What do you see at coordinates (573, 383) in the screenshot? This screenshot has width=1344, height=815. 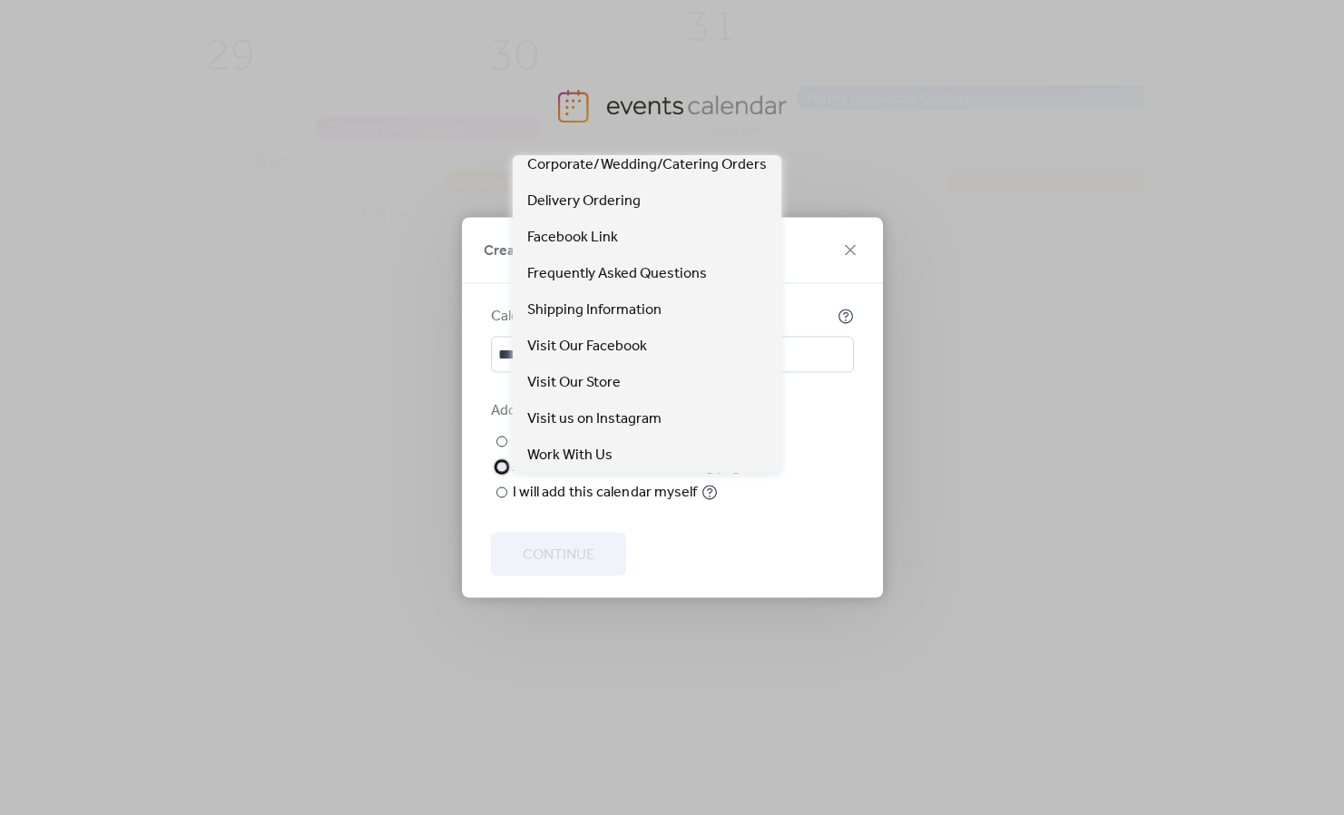 I see `span: Visit Our Store` at bounding box center [573, 383].